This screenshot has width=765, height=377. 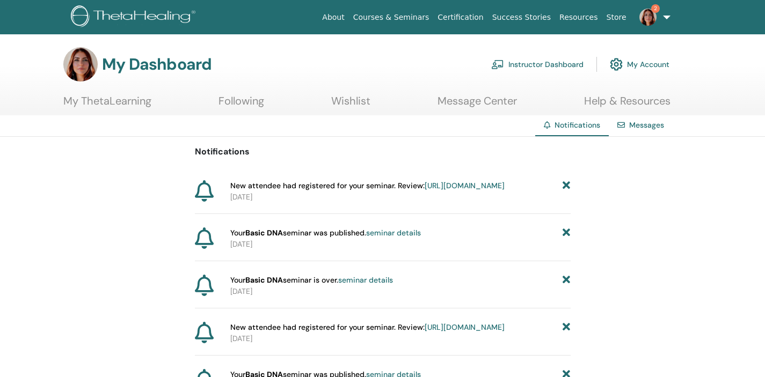 I want to click on a: My ThetaLearning, so click(x=107, y=105).